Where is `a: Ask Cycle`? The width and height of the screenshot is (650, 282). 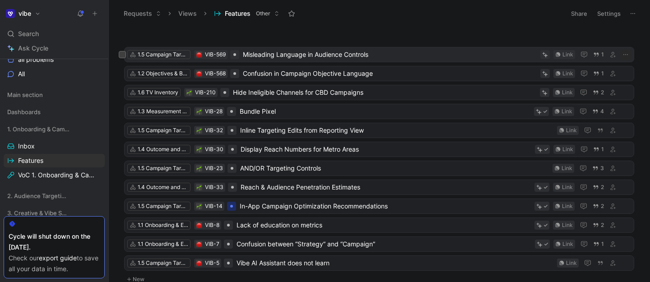 a: Ask Cycle is located at coordinates (54, 48).